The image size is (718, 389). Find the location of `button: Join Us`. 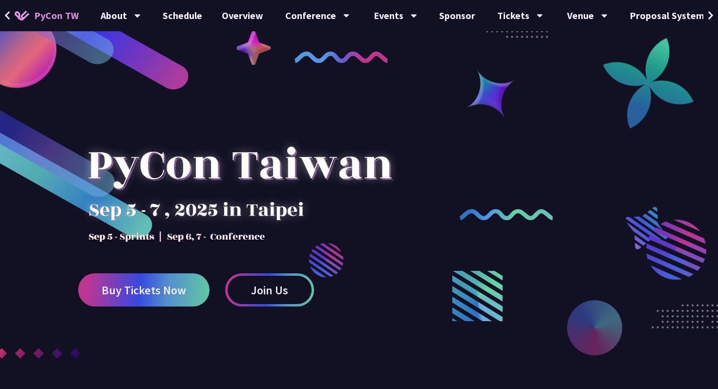

button: Join Us is located at coordinates (270, 290).